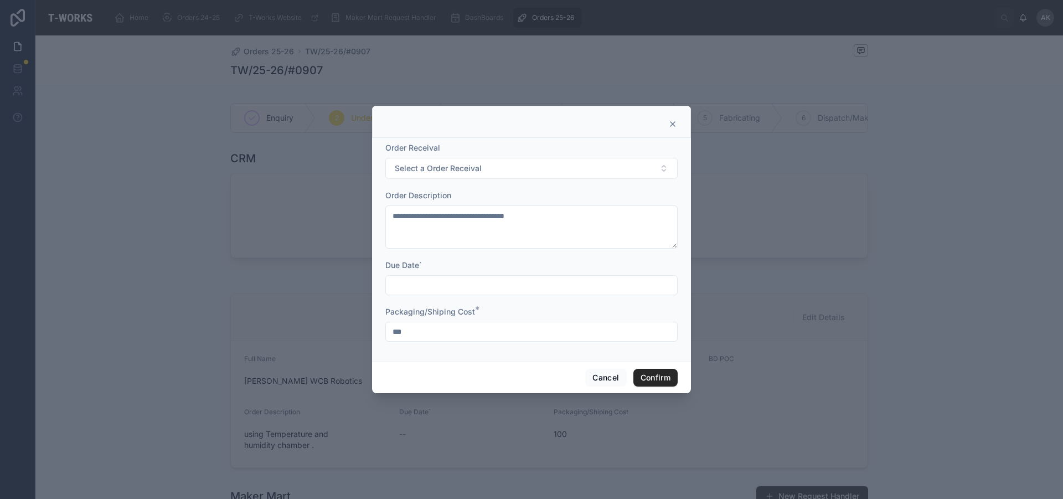 This screenshot has height=499, width=1063. What do you see at coordinates (606, 378) in the screenshot?
I see `button: Cancel` at bounding box center [606, 378].